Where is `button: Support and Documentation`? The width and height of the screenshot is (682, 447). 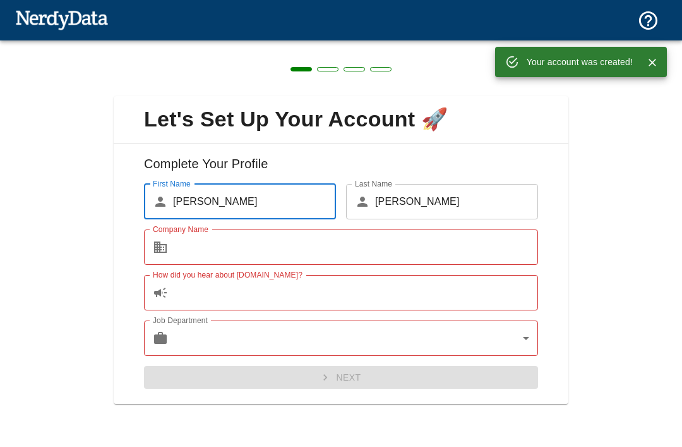
button: Support and Documentation is located at coordinates (648, 20).